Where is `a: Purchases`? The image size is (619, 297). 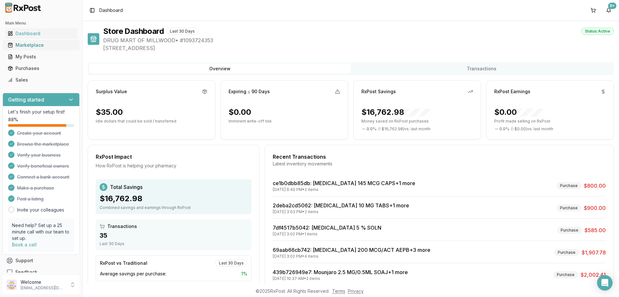 a: Purchases is located at coordinates (41, 68).